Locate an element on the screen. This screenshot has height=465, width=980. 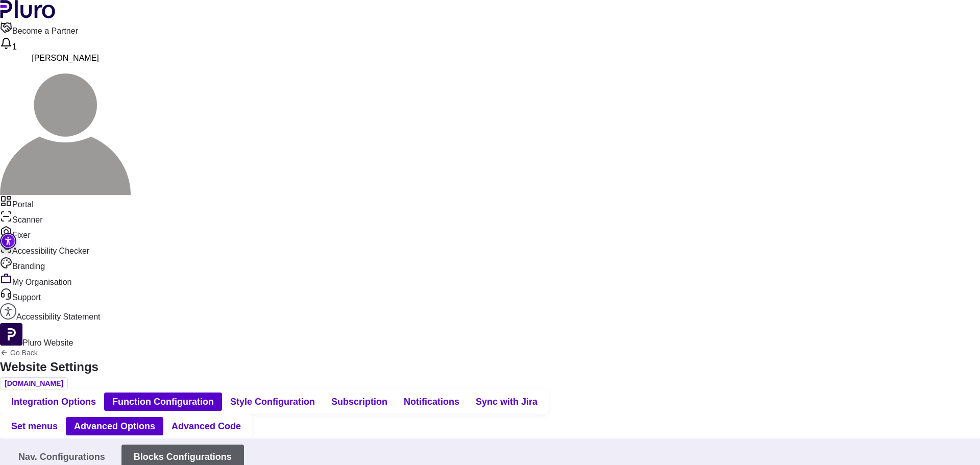
span: Notifications is located at coordinates (431, 402).